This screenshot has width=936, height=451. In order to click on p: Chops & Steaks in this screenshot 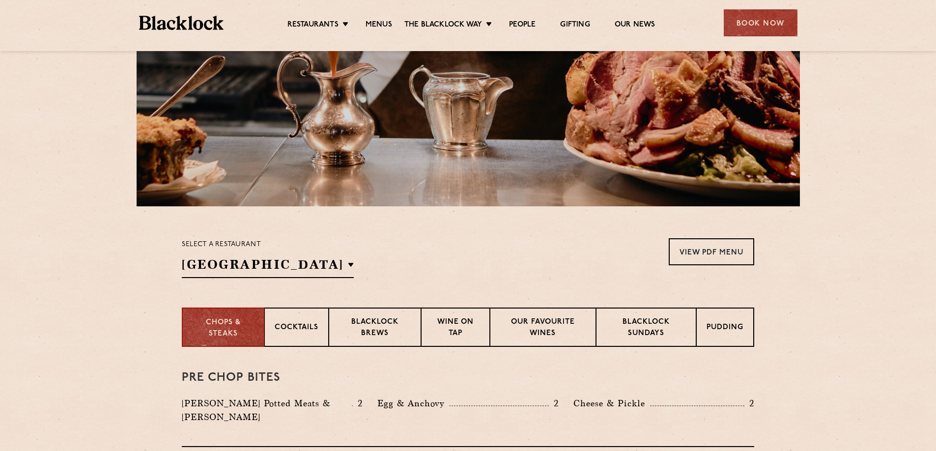, I will do `click(223, 328)`.